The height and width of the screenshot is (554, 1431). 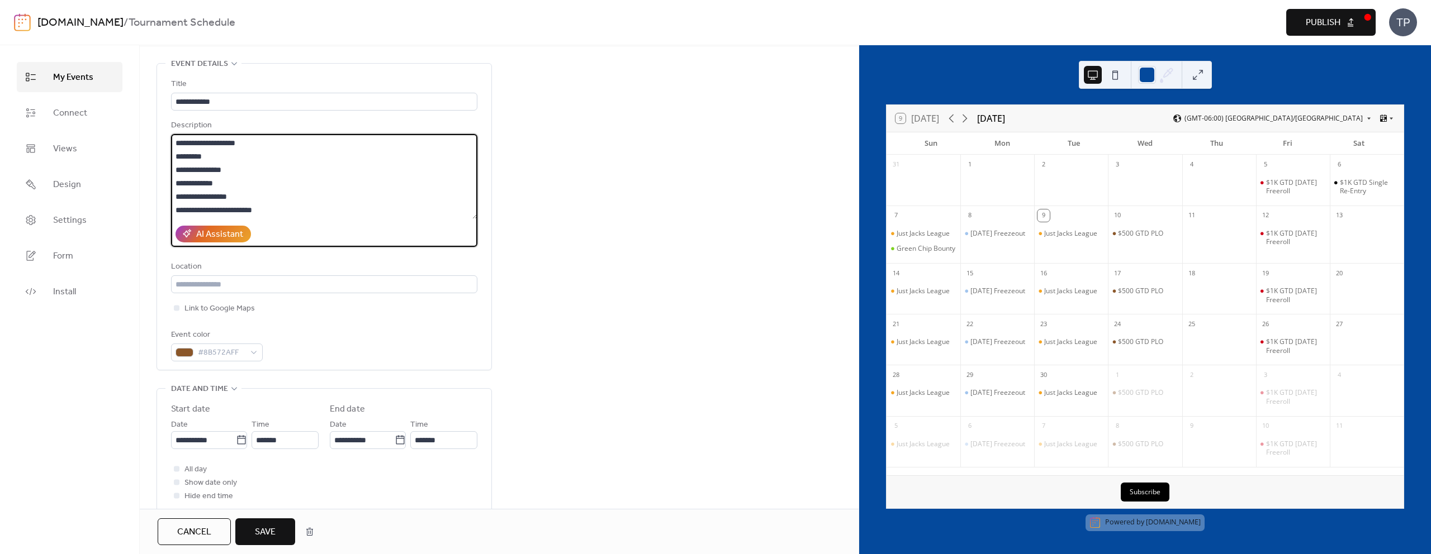 I want to click on a: Install, so click(x=69, y=292).